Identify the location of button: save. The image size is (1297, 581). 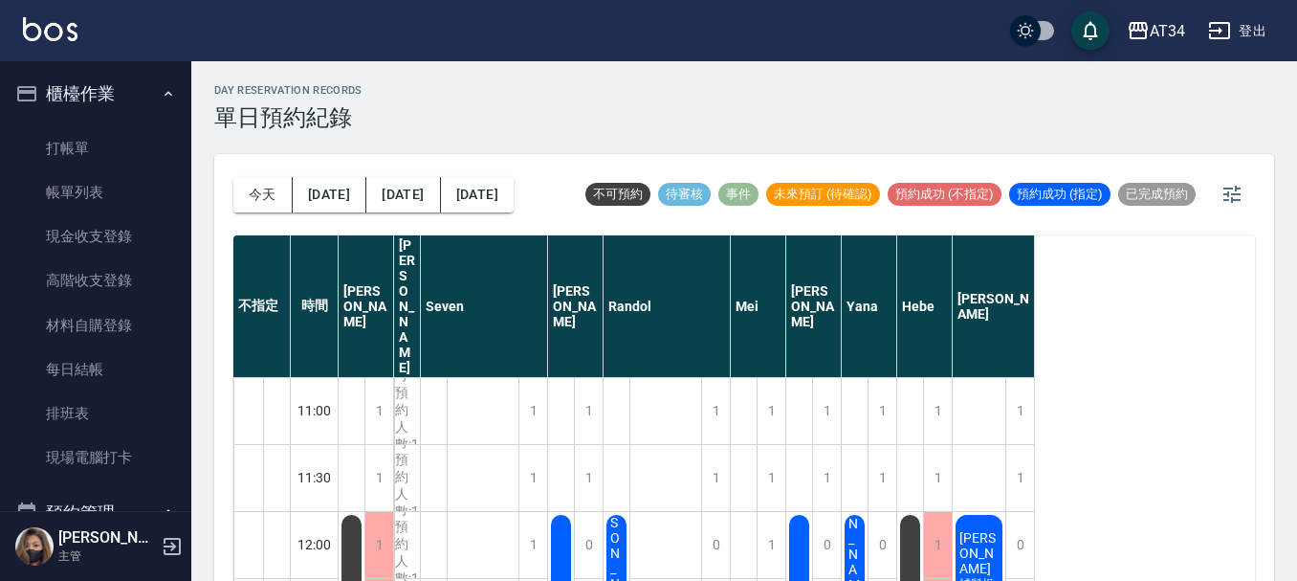
(1091, 31).